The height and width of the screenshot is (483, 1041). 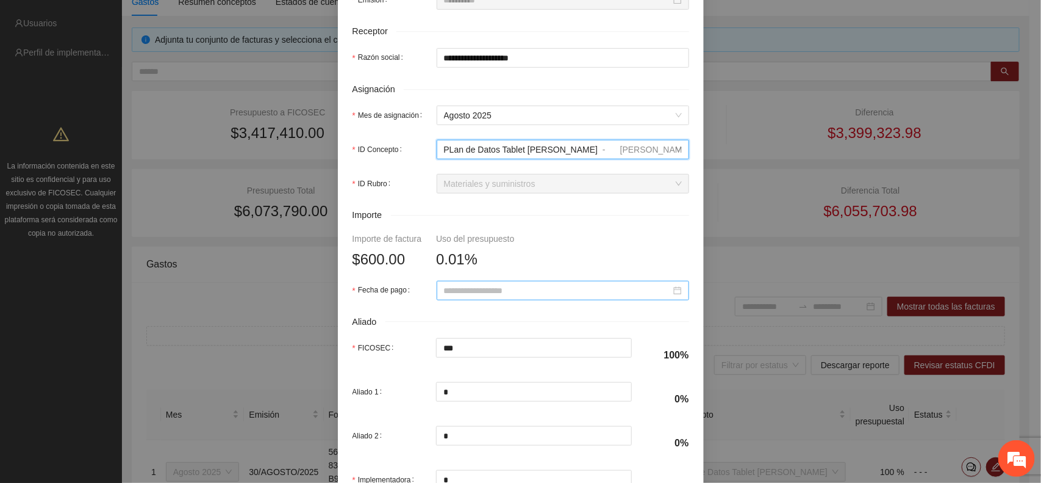 What do you see at coordinates (370, 392) in the screenshot?
I see `label: Aliado 1:` at bounding box center [370, 392].